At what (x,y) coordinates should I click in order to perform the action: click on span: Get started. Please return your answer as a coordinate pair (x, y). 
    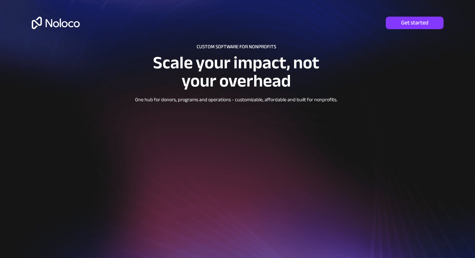
    Looking at the image, I should click on (414, 23).